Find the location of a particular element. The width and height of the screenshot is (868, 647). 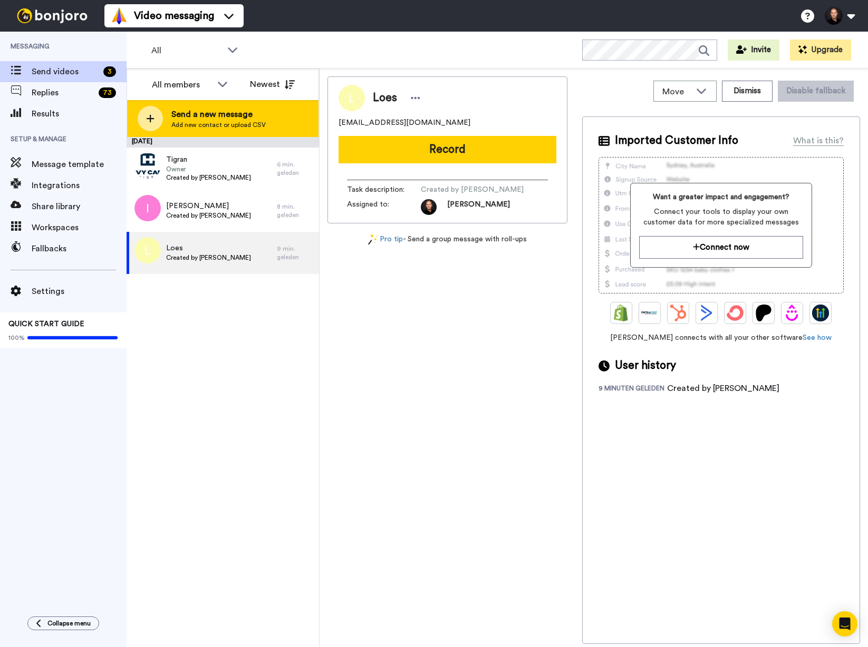

img: Drip is located at coordinates (792, 313).